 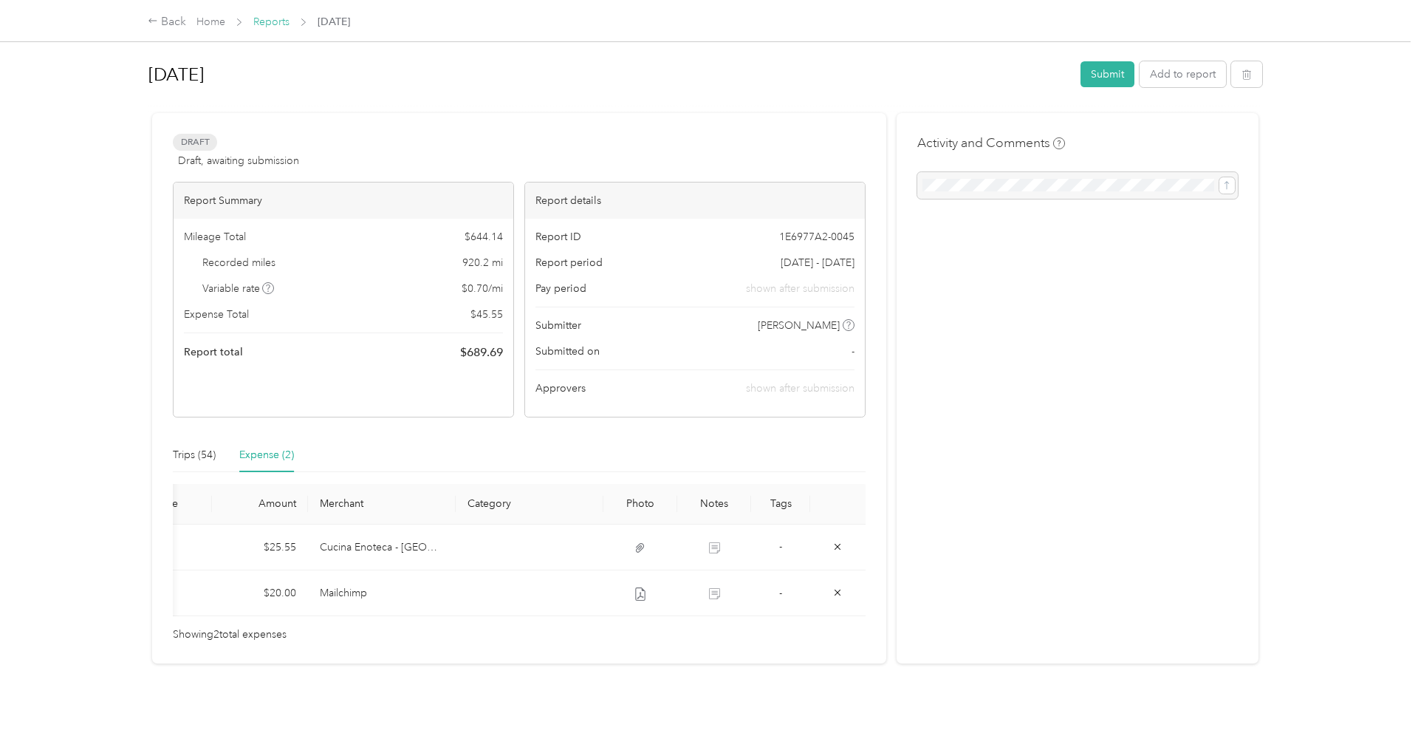 What do you see at coordinates (482, 262) in the screenshot?
I see `span: 920.2 mi` at bounding box center [482, 262].